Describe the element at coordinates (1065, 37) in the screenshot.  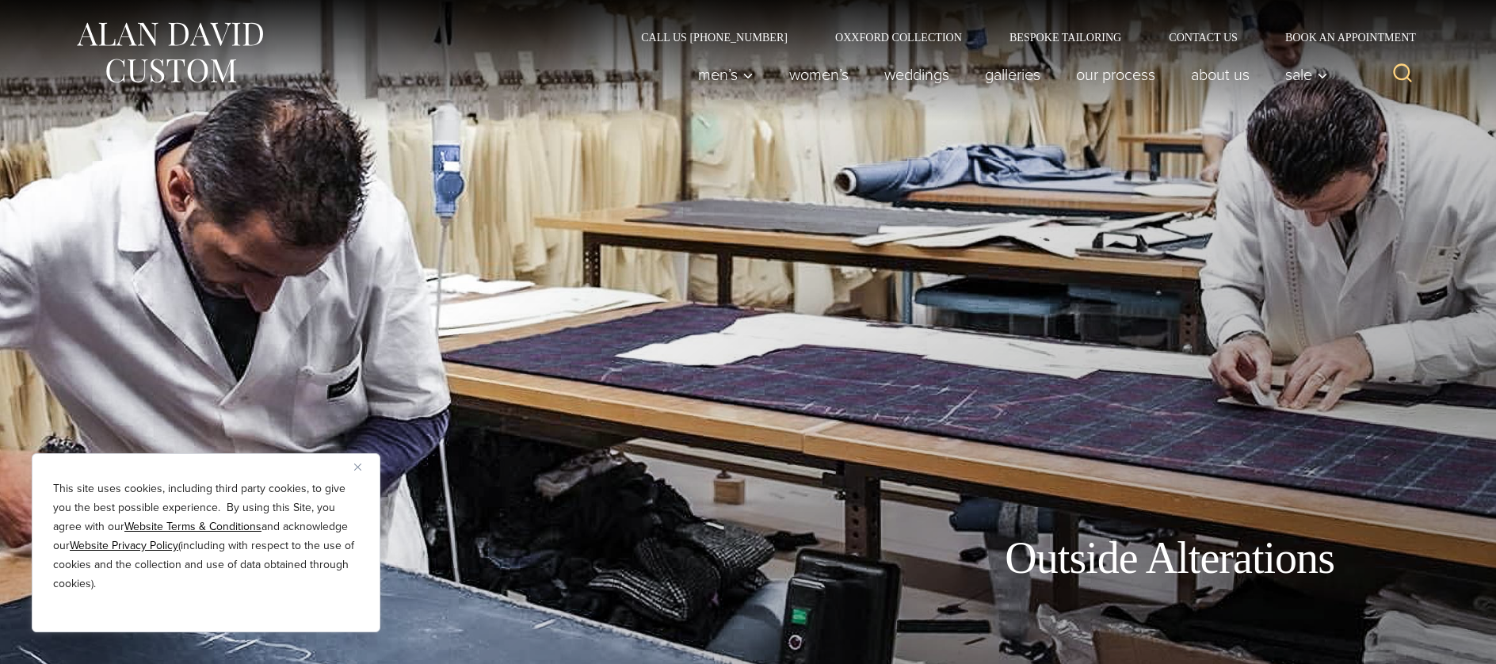
I see `a: Bespoke Tailoring` at that location.